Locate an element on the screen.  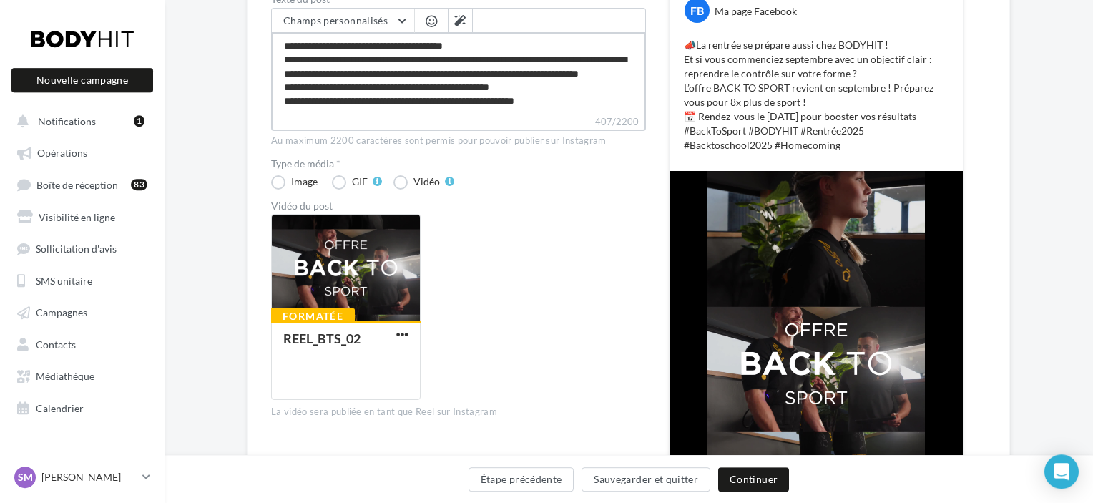
a: Contacts is located at coordinates (82, 343).